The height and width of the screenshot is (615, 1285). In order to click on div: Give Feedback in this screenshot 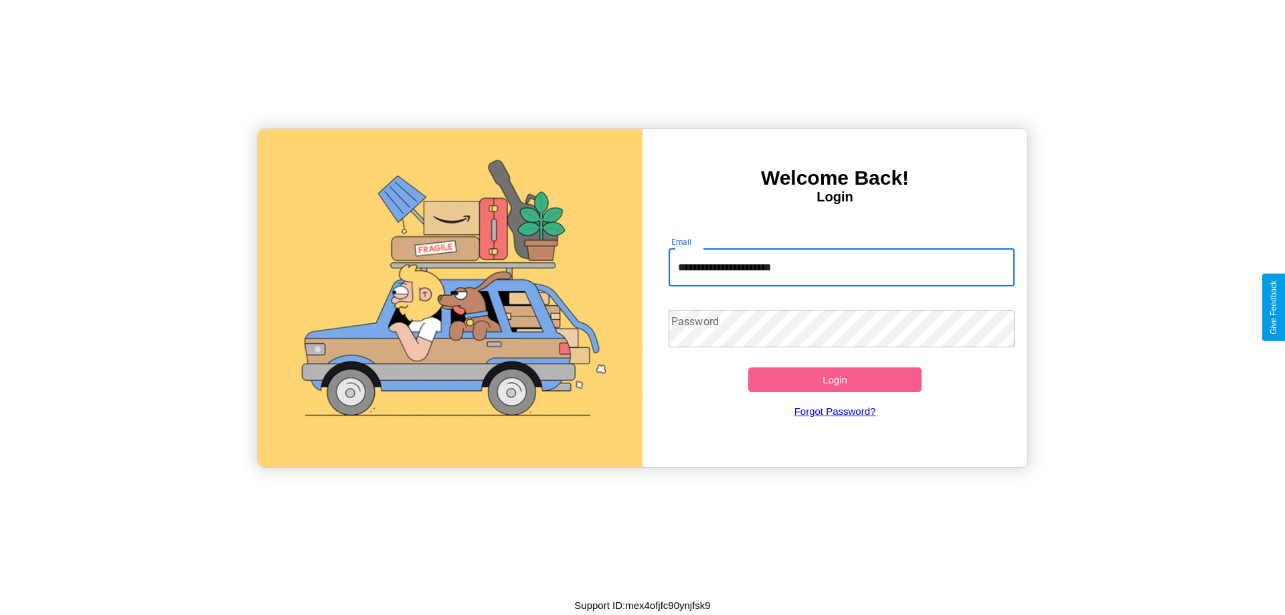, I will do `click(1274, 307)`.